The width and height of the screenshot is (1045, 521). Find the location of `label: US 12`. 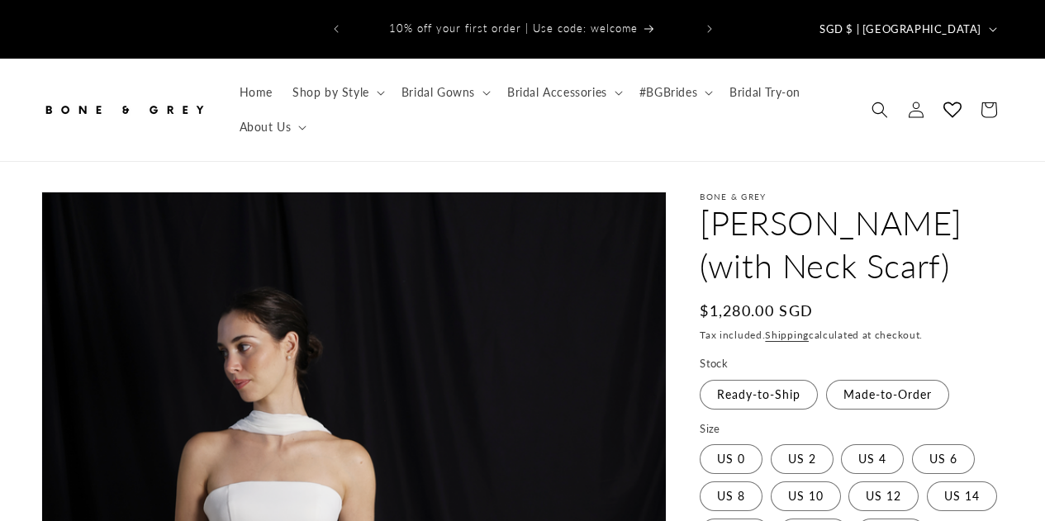

label: US 12 is located at coordinates (883, 496).